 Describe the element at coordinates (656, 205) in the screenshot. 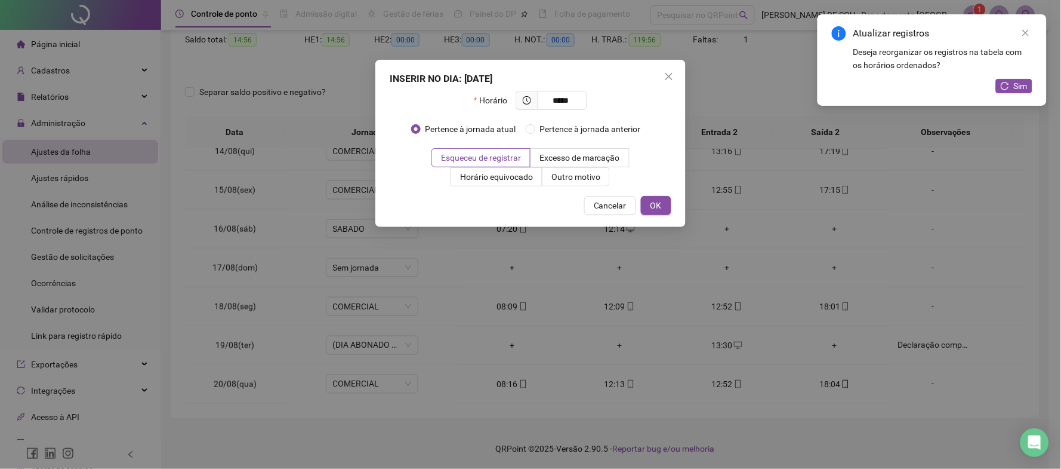

I see `button: OK` at that location.